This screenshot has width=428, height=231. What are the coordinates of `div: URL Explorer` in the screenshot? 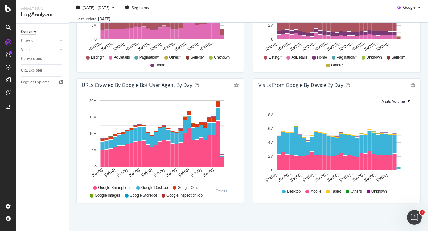 It's located at (32, 71).